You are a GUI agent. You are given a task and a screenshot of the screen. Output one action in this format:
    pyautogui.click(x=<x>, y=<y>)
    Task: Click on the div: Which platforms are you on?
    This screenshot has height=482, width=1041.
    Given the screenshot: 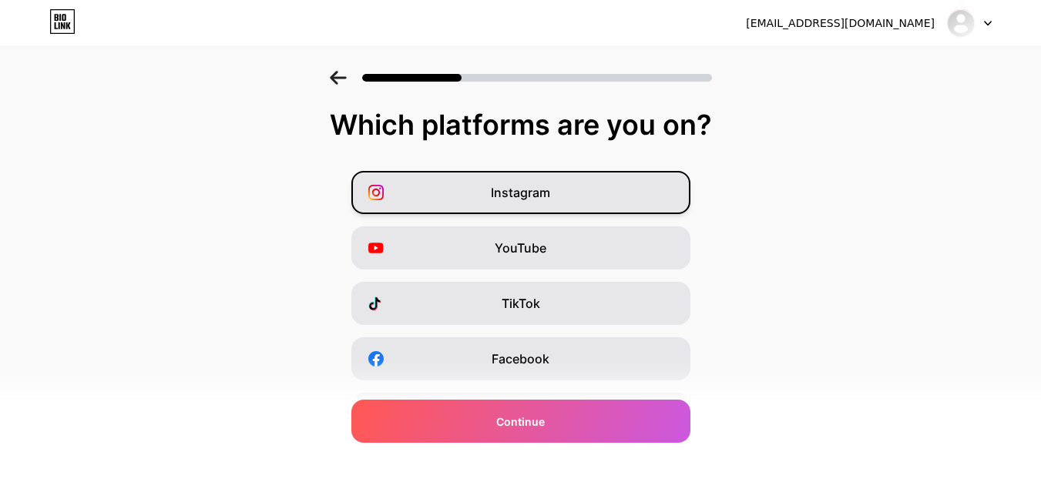 What is the action you would take?
    pyautogui.click(x=520, y=125)
    